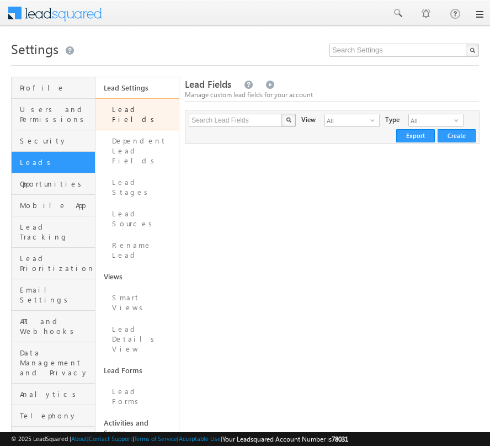 The height and width of the screenshot is (446, 490). I want to click on a: Lead Settings, so click(137, 88).